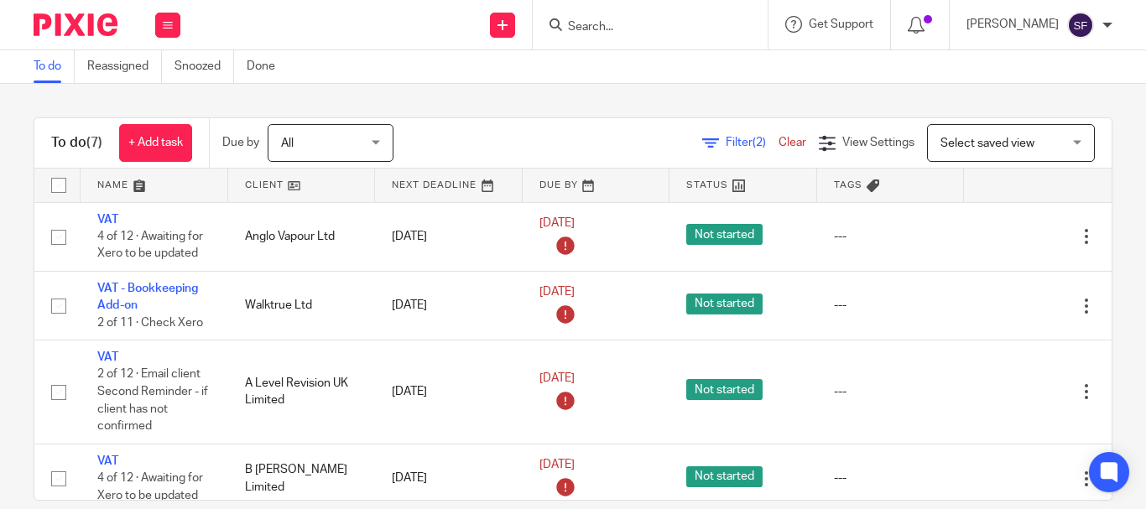 This screenshot has height=509, width=1146. I want to click on a: Clear, so click(792, 143).